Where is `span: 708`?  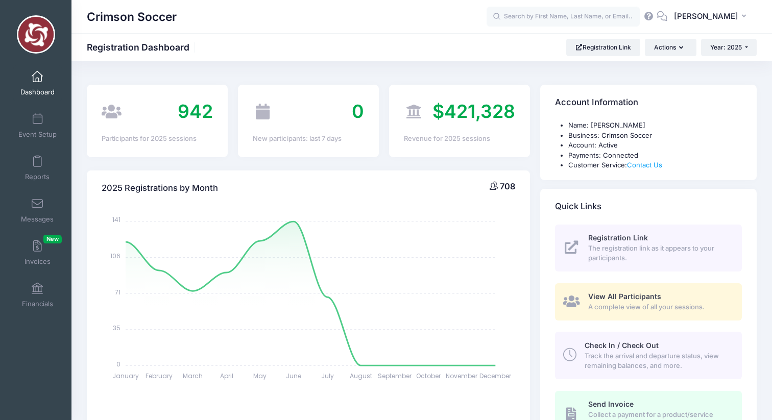
span: 708 is located at coordinates (508, 186).